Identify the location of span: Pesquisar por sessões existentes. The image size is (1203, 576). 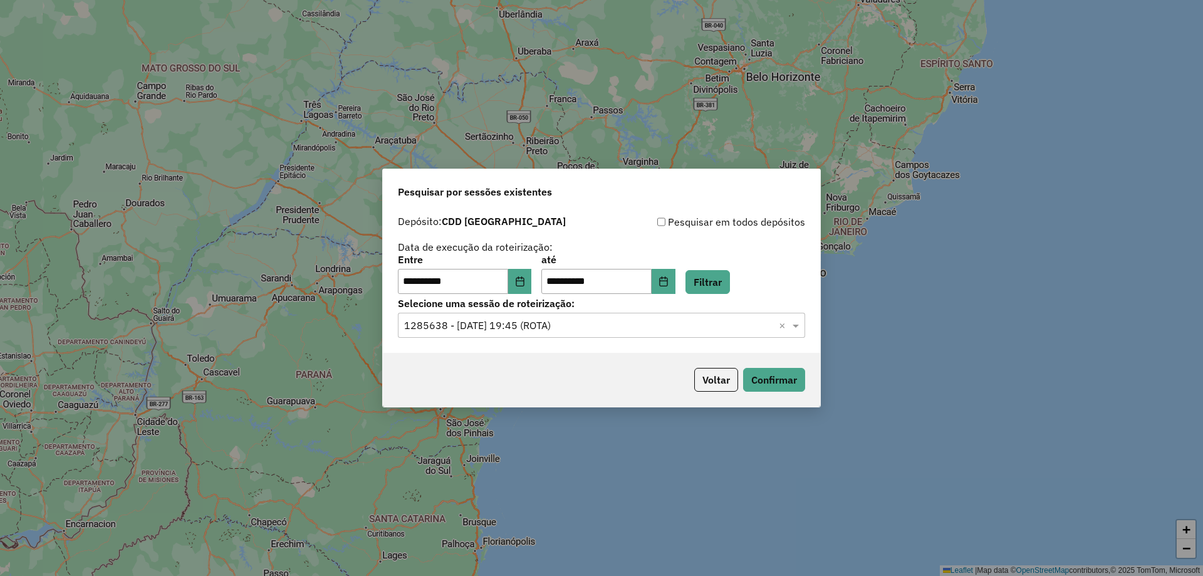
(475, 192).